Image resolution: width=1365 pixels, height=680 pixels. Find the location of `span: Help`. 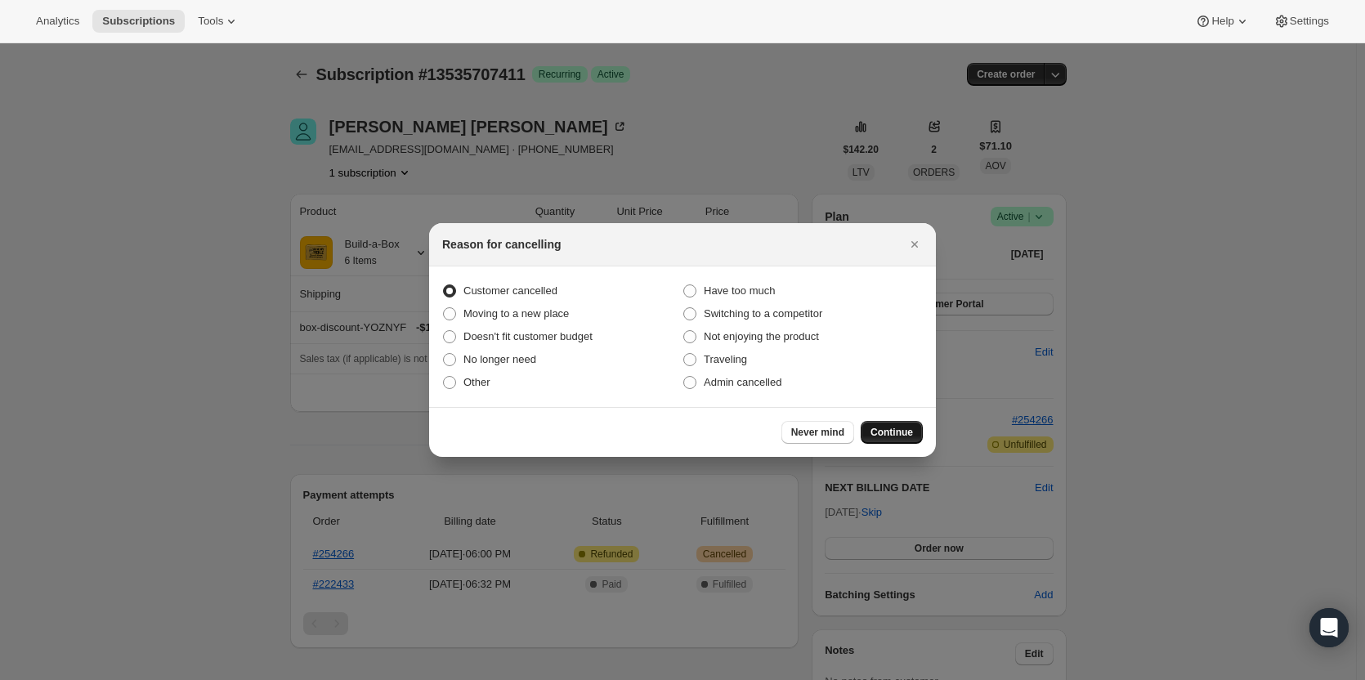

span: Help is located at coordinates (1222, 21).